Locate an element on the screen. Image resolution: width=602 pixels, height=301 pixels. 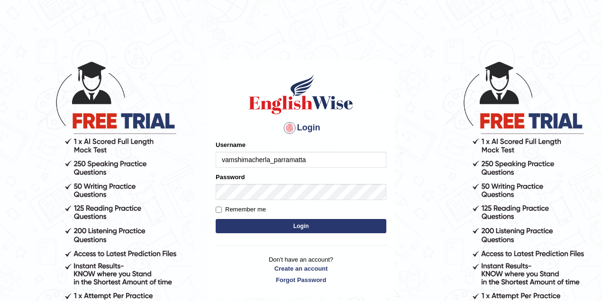
p: Don't have an account? is located at coordinates (301, 270).